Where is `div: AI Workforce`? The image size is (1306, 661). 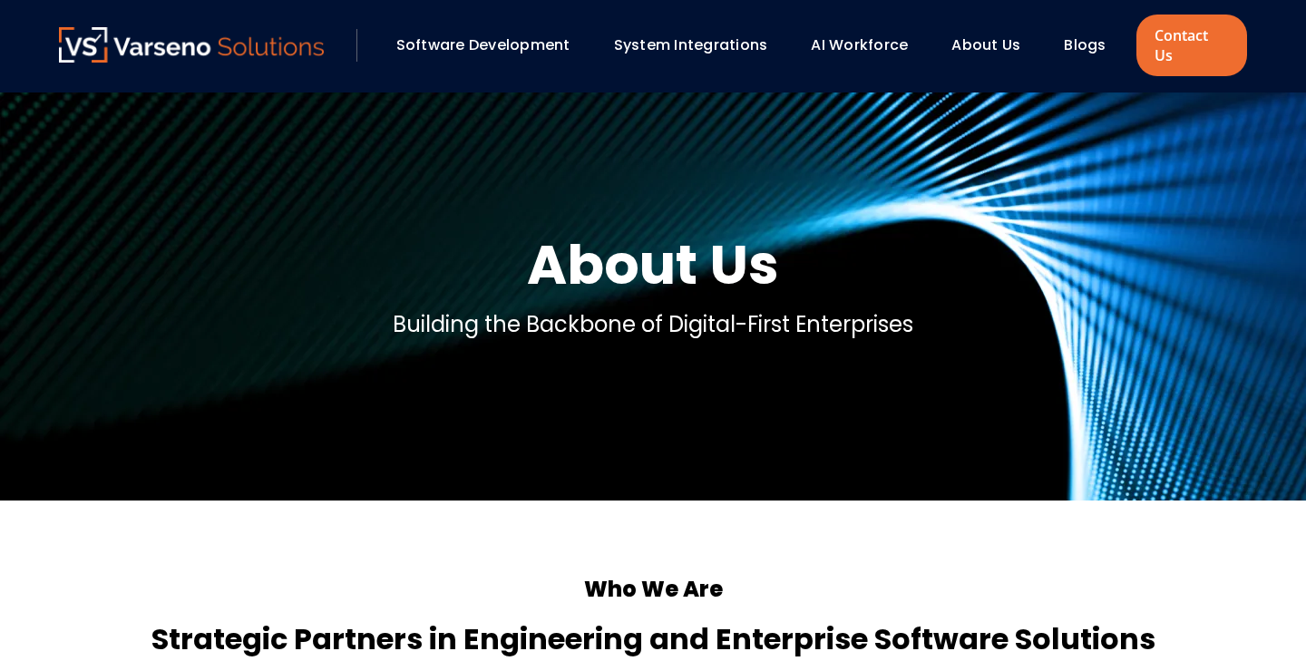
div: AI Workforce is located at coordinates (867, 45).